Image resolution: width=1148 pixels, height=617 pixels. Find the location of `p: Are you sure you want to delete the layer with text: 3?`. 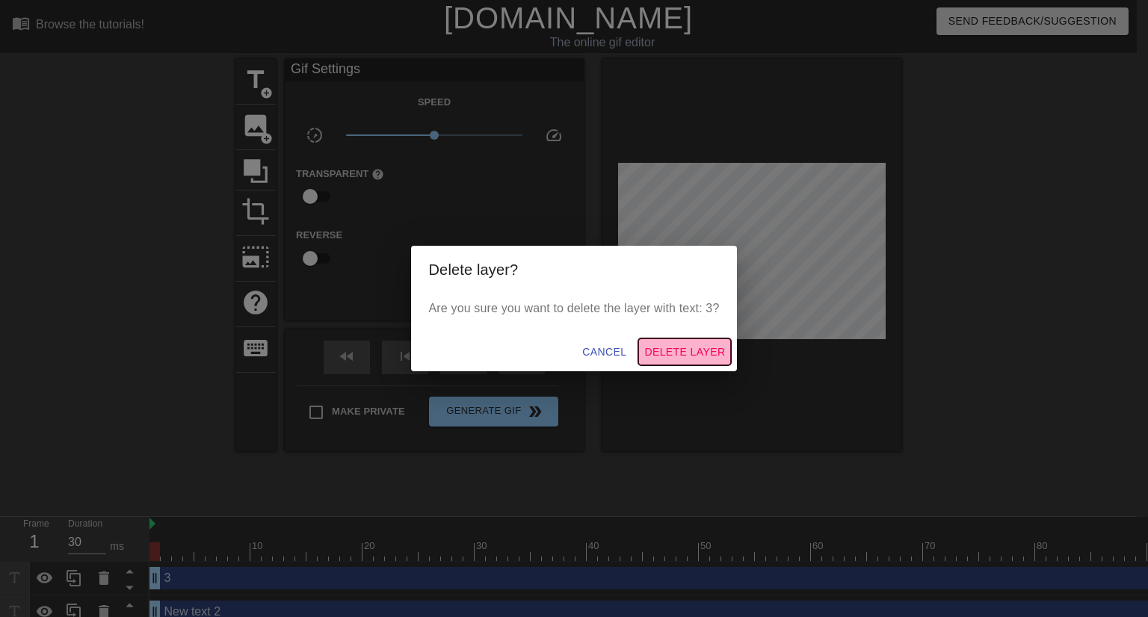

p: Are you sure you want to delete the layer with text: 3? is located at coordinates (574, 309).